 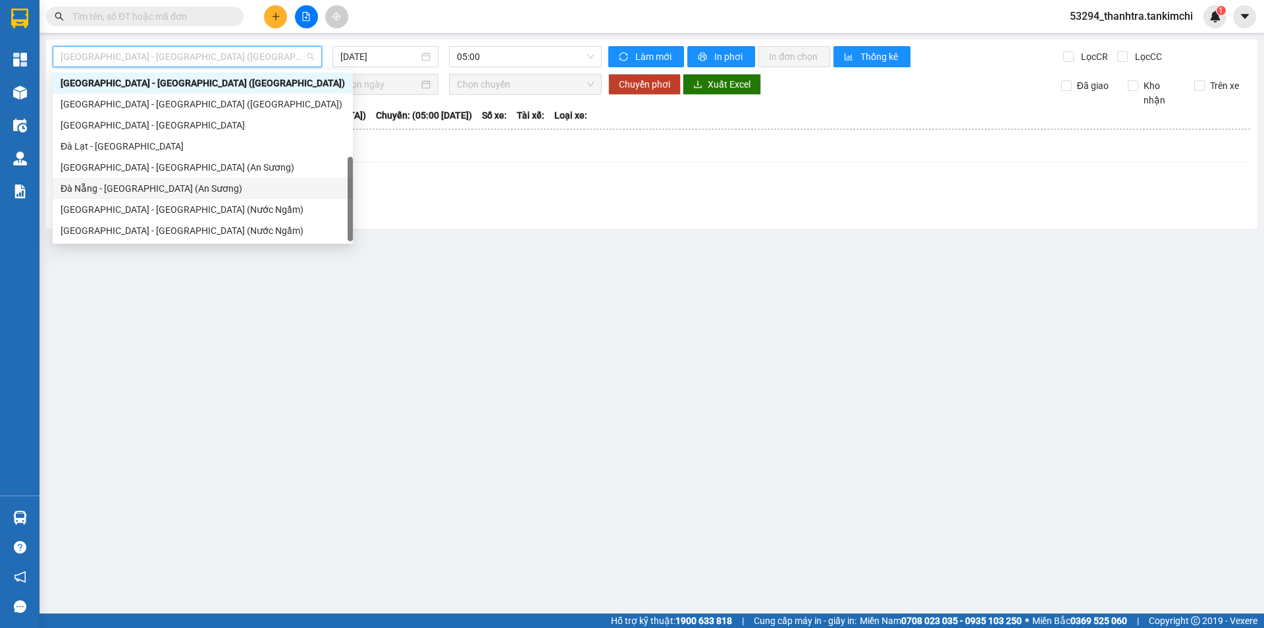 I want to click on span: Thống kê, so click(x=880, y=57).